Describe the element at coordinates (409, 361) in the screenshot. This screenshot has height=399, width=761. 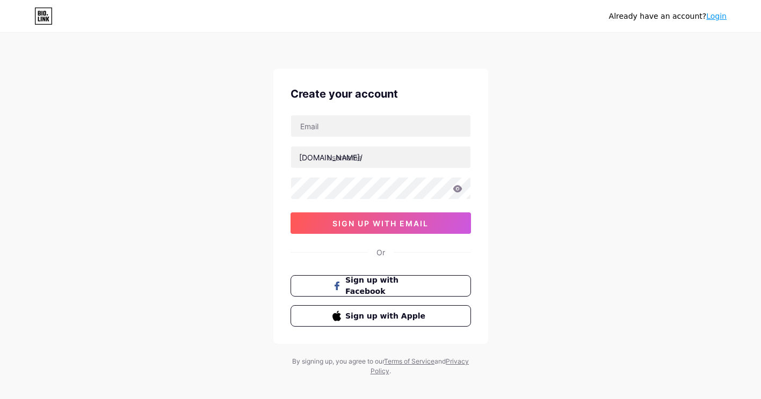
I see `a: Terms of Service` at that location.